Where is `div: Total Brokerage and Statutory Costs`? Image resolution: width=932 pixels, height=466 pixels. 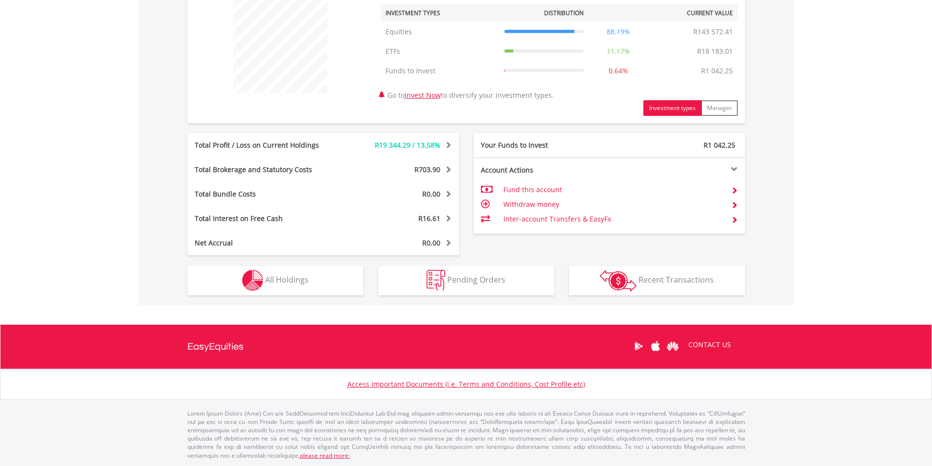 div: Total Brokerage and Statutory Costs is located at coordinates (266, 170).